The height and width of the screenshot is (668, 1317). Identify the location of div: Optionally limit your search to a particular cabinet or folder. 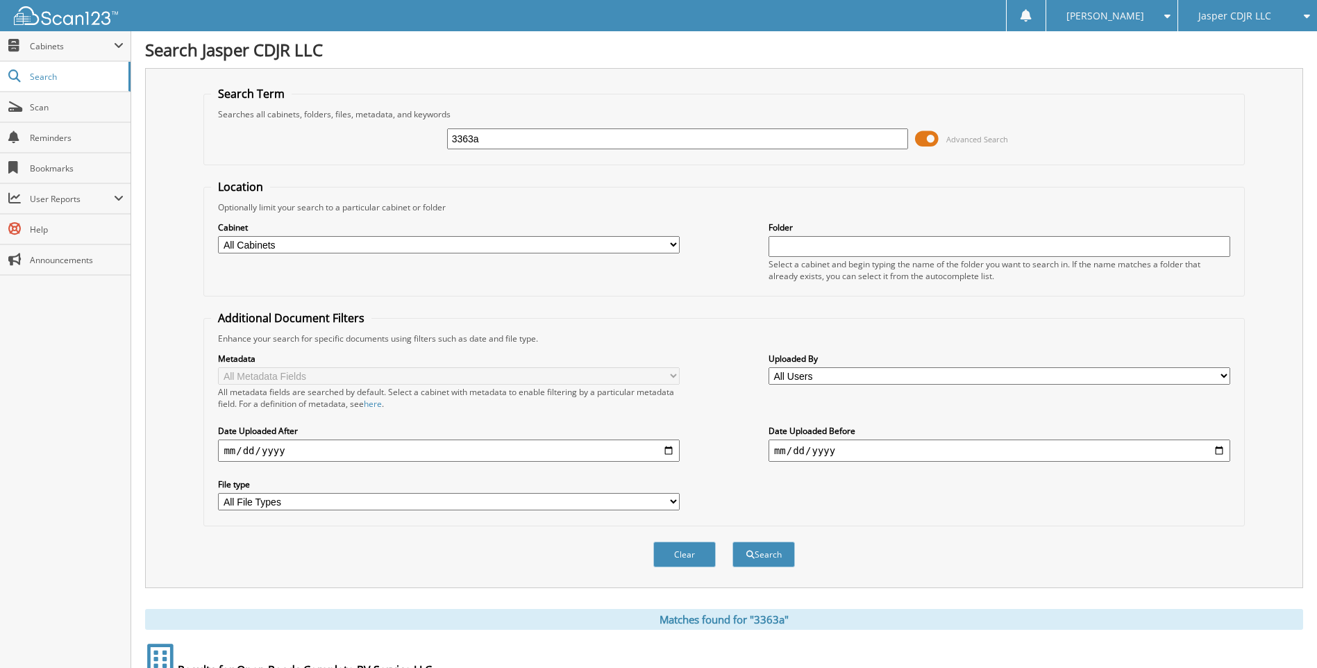
(723, 207).